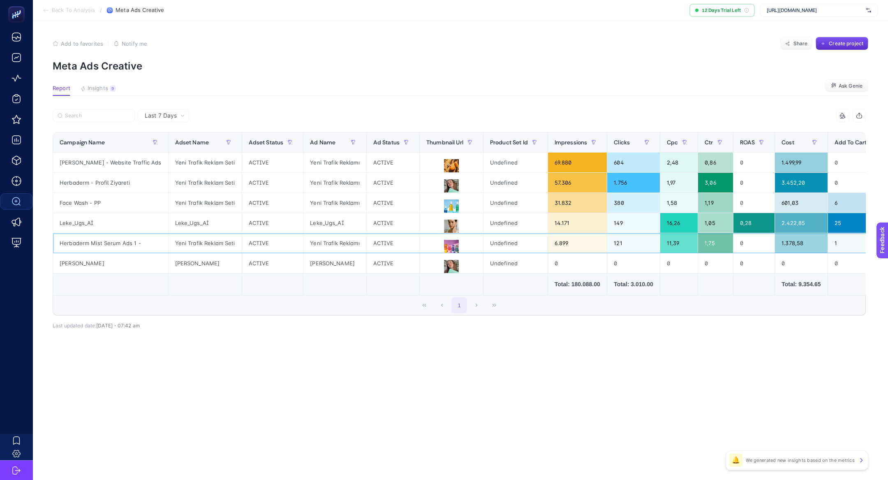  What do you see at coordinates (73, 10) in the screenshot?
I see `span: Back To Analysis` at bounding box center [73, 10].